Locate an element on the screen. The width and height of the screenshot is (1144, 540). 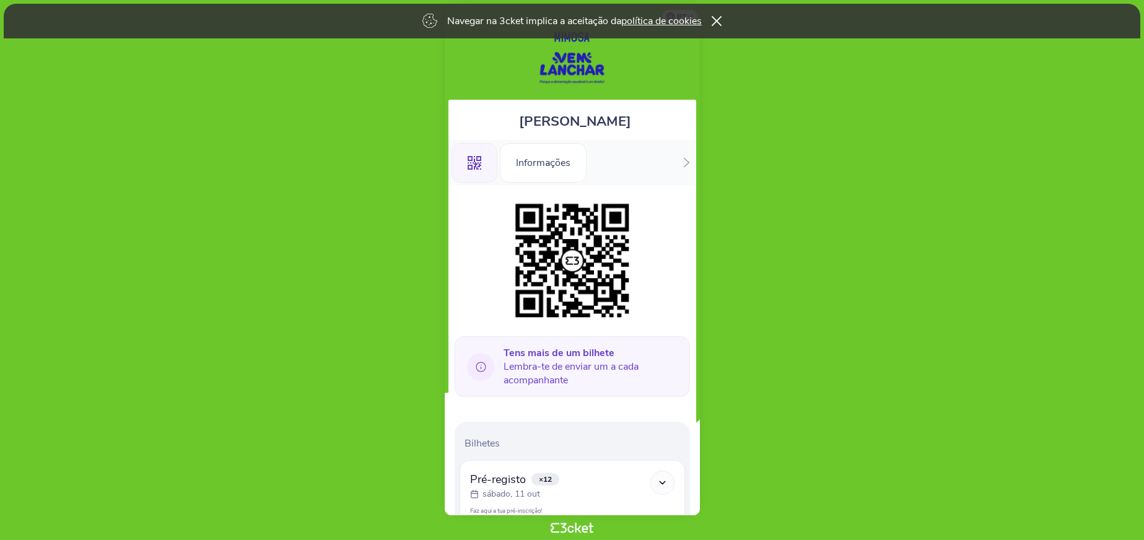
img: Mimosa Vem Lanchar is located at coordinates (572, 55).